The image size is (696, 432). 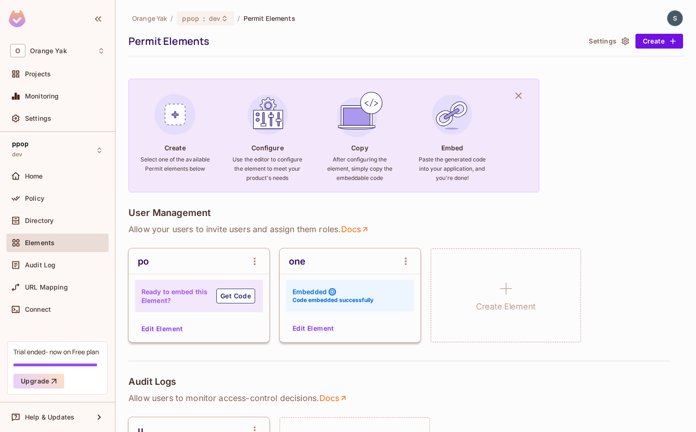 I want to click on h6: Code embedded successfully, so click(x=333, y=300).